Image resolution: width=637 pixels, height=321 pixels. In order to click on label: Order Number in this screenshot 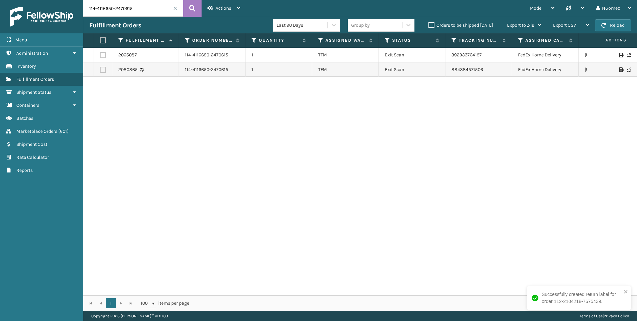, I will do `click(212, 40)`.